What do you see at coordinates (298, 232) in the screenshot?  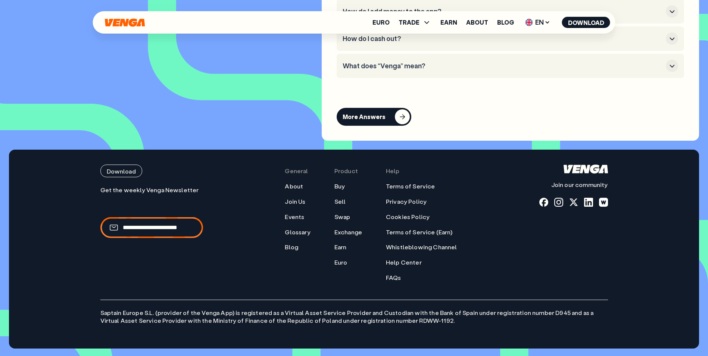 I see `a: Glossary` at bounding box center [298, 232].